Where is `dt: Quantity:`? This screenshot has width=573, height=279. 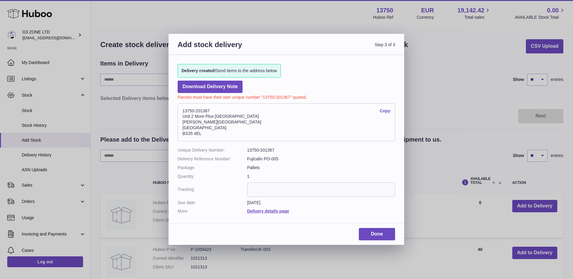 dt: Quantity: is located at coordinates (212, 176).